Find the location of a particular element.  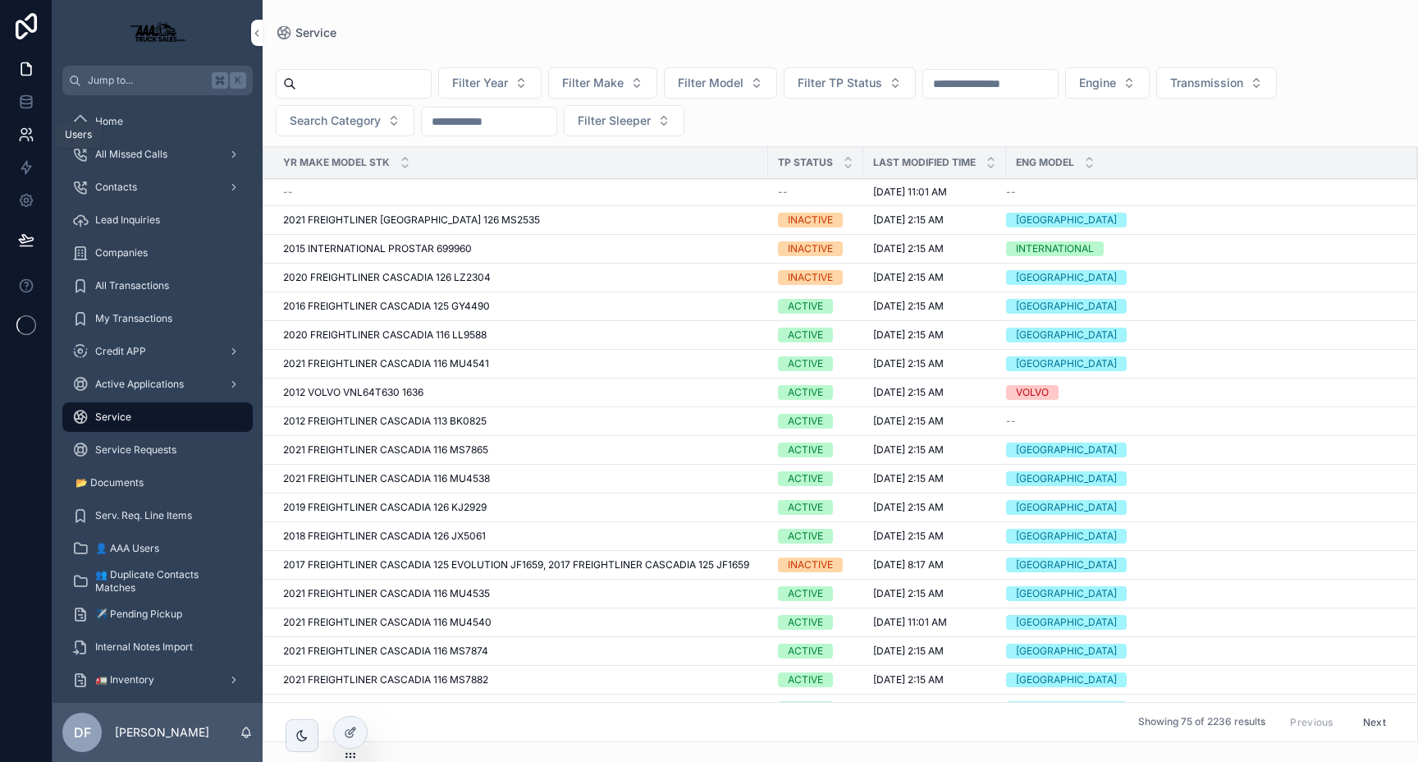

a: 2021 FREIGHTLINER CASCADIA 116 MU4540 is located at coordinates (520, 622).